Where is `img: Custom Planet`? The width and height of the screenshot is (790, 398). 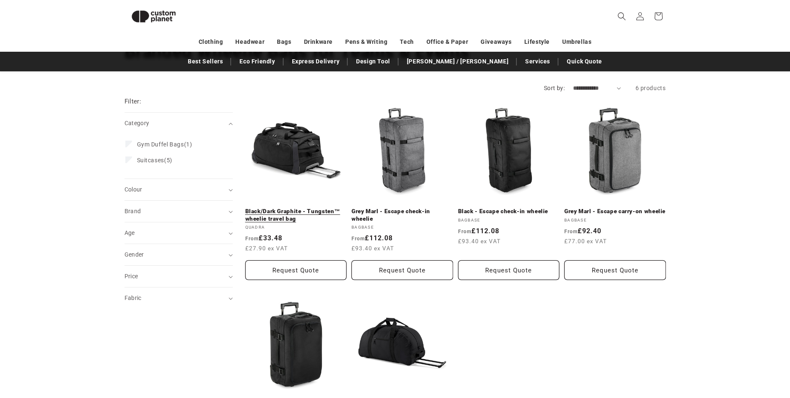 img: Custom Planet is located at coordinates (154, 16).